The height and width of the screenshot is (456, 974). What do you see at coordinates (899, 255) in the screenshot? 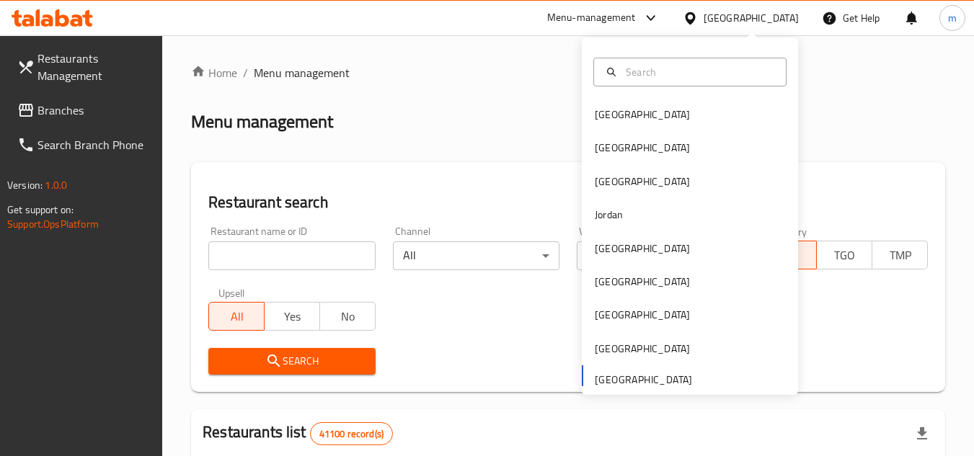
I see `span: TMP` at bounding box center [899, 255].